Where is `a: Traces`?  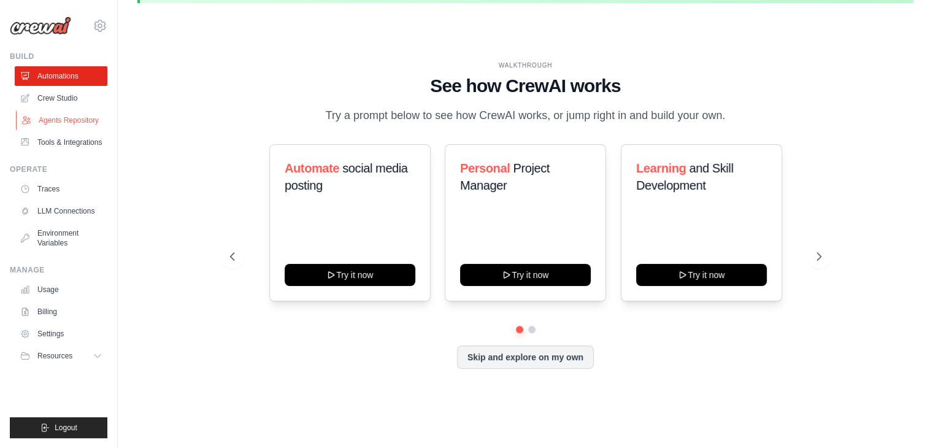 a: Traces is located at coordinates (61, 189).